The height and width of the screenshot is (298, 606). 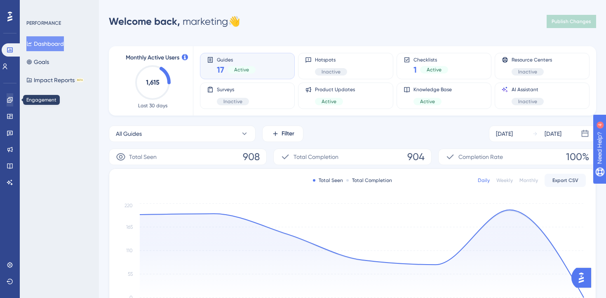 What do you see at coordinates (144, 21) in the screenshot?
I see `span: Welcome back,` at bounding box center [144, 21].